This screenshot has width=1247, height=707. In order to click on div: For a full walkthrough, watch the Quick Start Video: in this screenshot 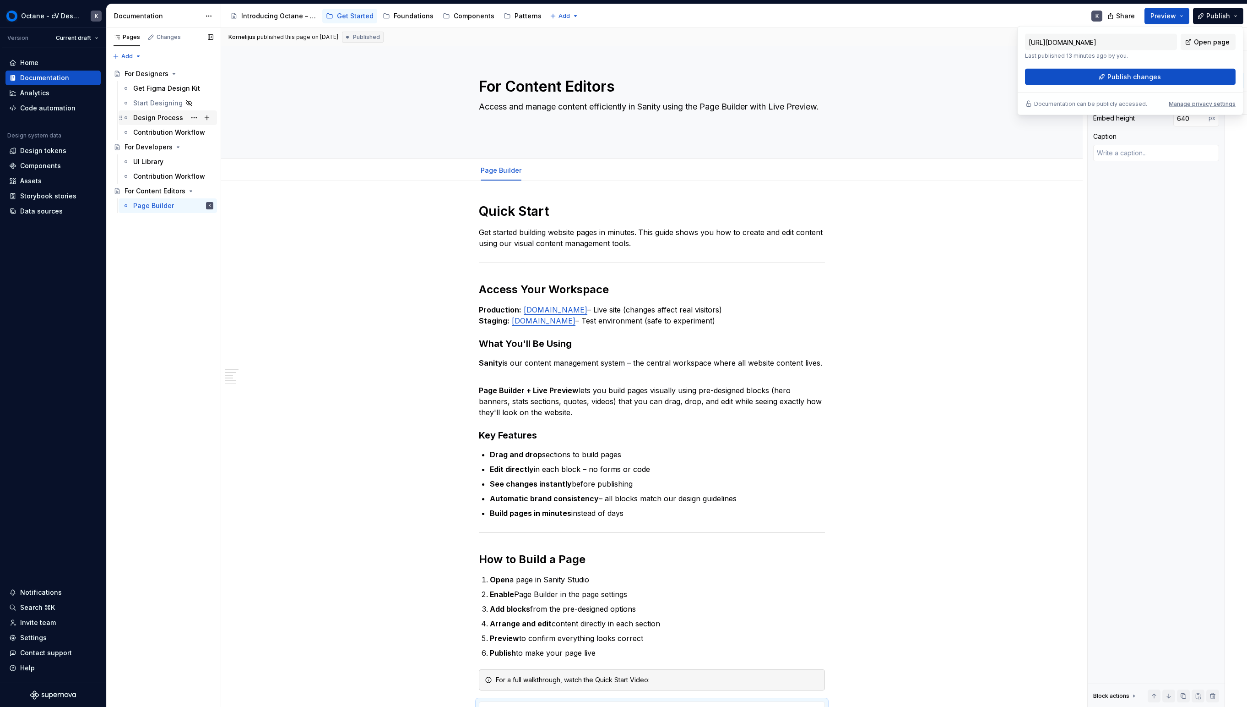, I will do `click(658, 680)`.